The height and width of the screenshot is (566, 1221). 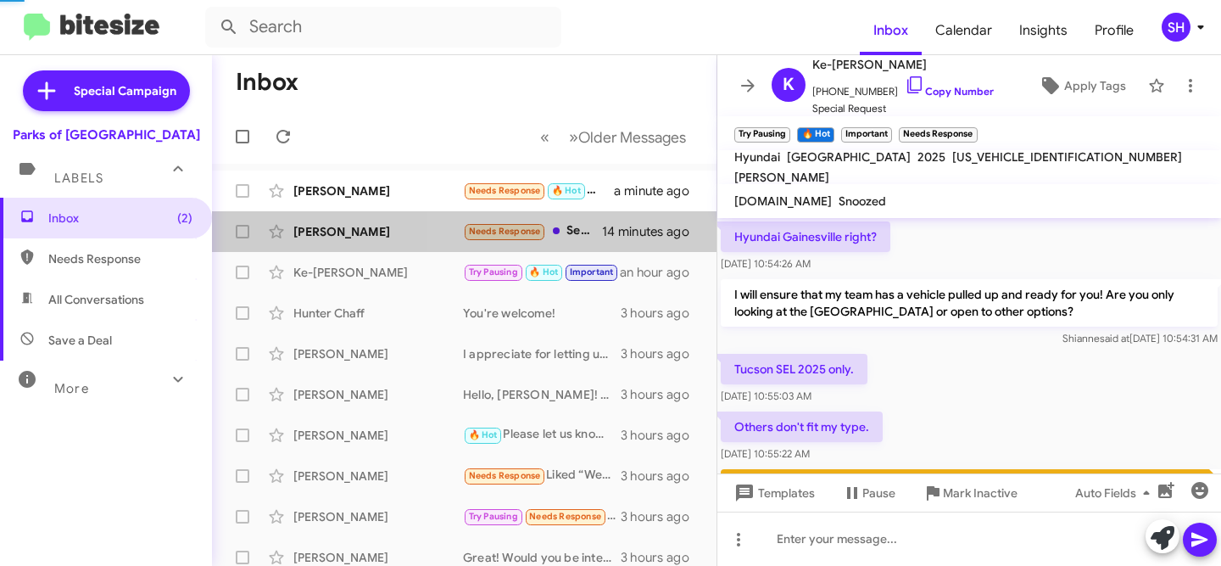 What do you see at coordinates (868, 493) in the screenshot?
I see `button: Pause` at bounding box center [868, 493].